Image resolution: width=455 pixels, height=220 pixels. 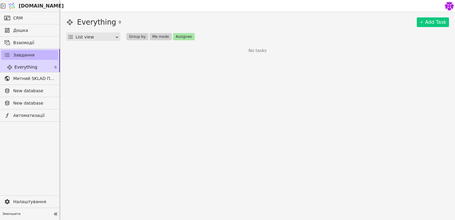 I want to click on a: Митний SKLAD Плитка, сантехніка, меблі до ванни, so click(x=29, y=79).